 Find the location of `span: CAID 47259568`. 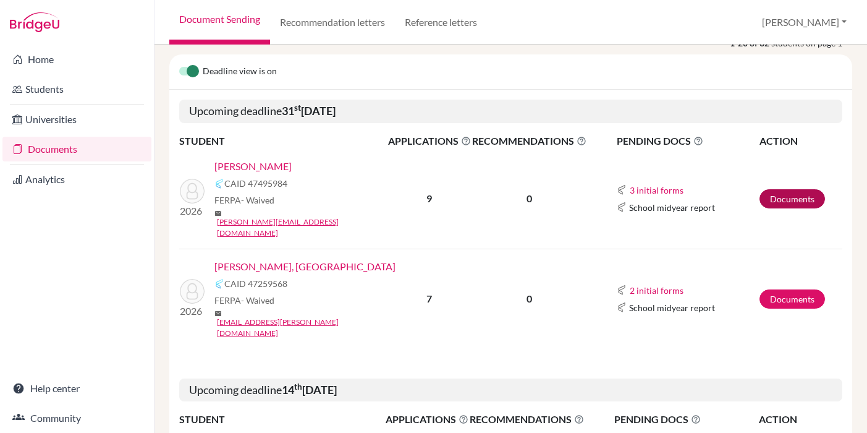

span: CAID 47259568 is located at coordinates (256, 283).